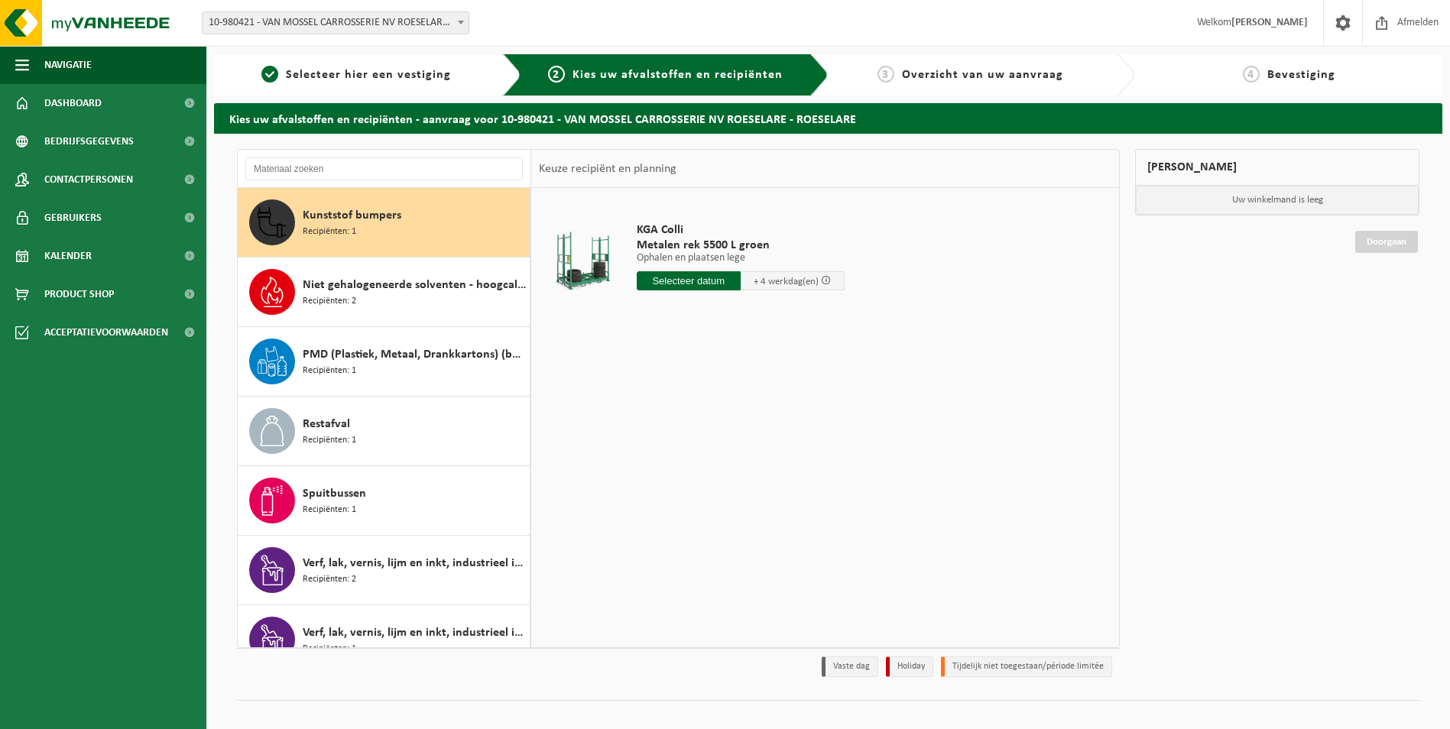 The height and width of the screenshot is (729, 1450). What do you see at coordinates (741, 230) in the screenshot?
I see `span: KGA Colli` at bounding box center [741, 230].